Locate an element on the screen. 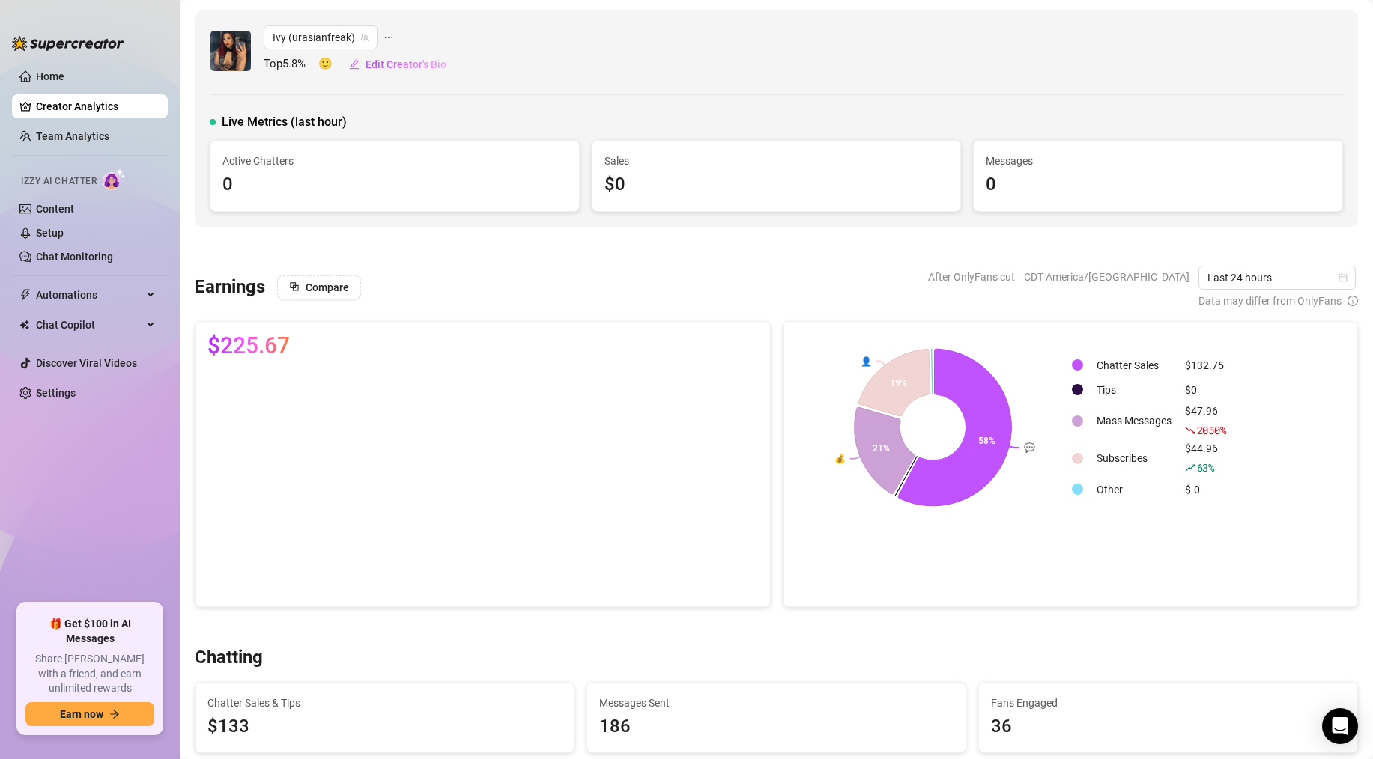 This screenshot has width=1373, height=759. img: logo-BBDzfeDw.svg is located at coordinates (68, 43).